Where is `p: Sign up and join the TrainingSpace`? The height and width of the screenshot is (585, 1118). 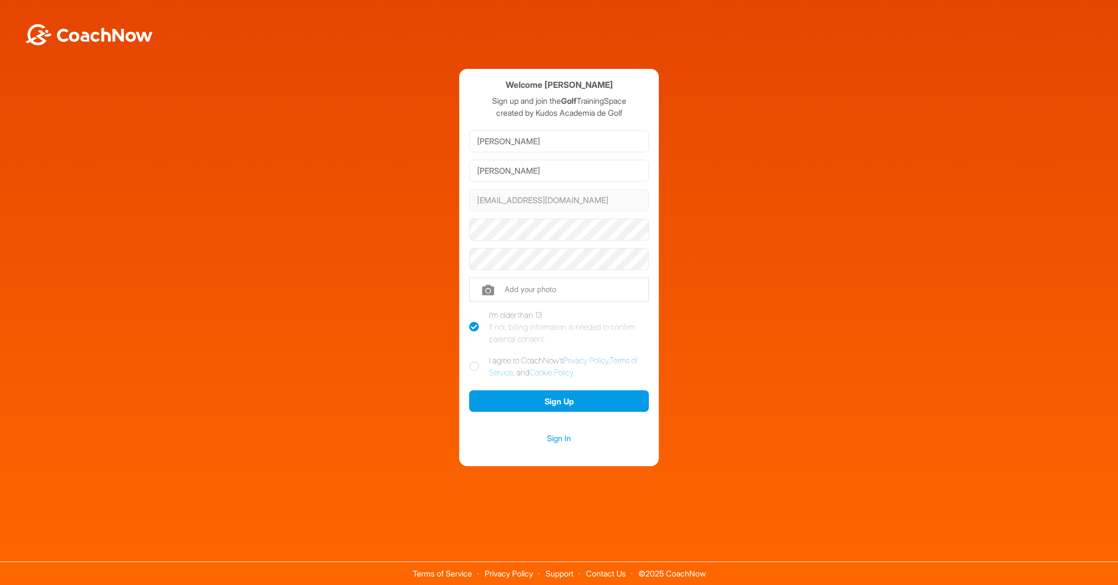 p: Sign up and join the TrainingSpace is located at coordinates (559, 101).